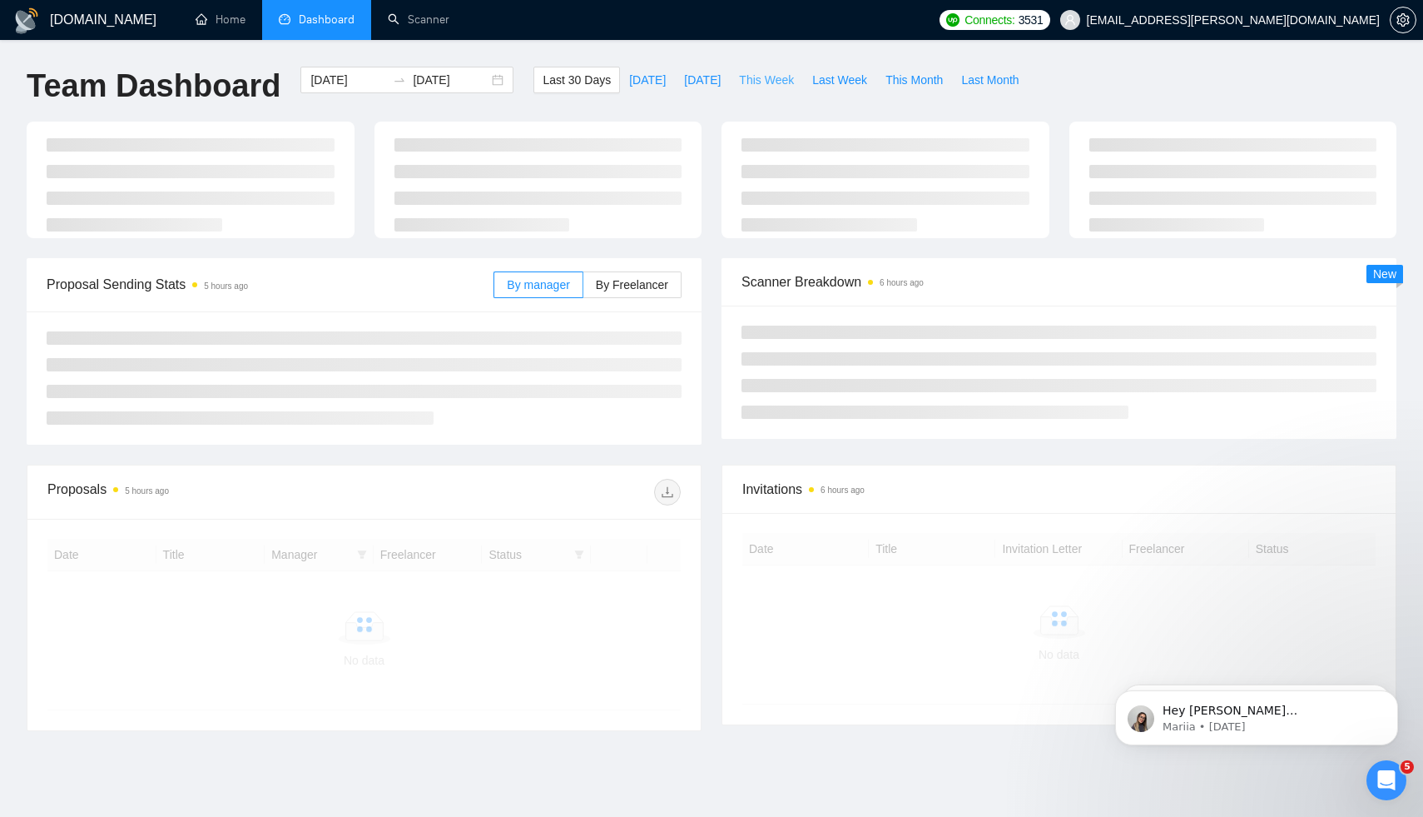 The width and height of the screenshot is (1423, 817). What do you see at coordinates (1059, 489) in the screenshot?
I see `span: Invitations` at bounding box center [1059, 489].